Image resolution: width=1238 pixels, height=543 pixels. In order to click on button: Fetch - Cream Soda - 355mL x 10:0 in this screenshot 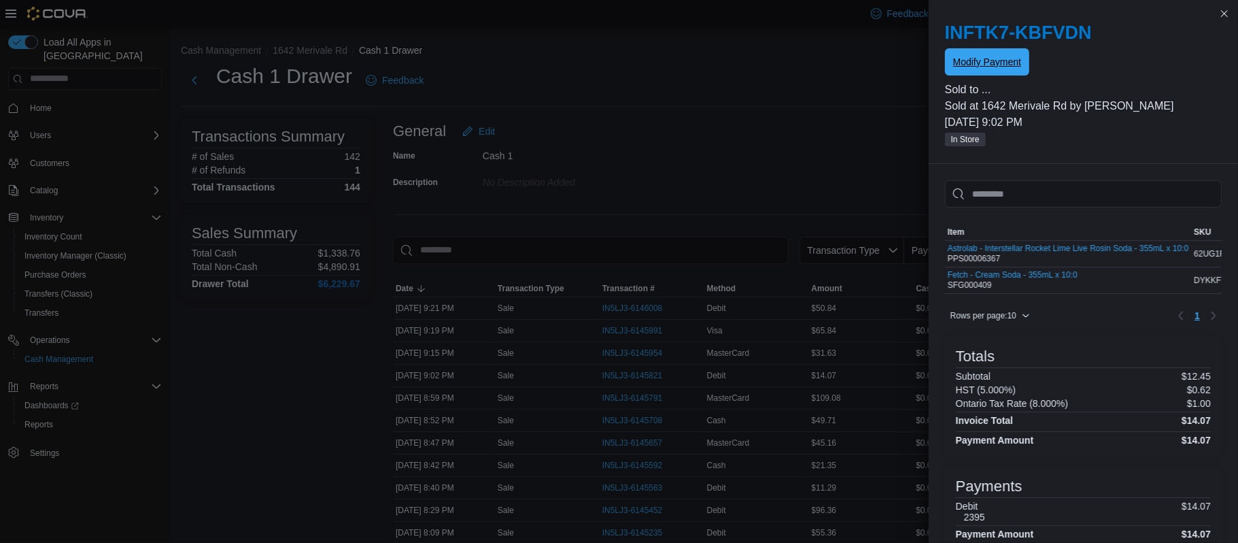, I will do `click(1013, 275)`.